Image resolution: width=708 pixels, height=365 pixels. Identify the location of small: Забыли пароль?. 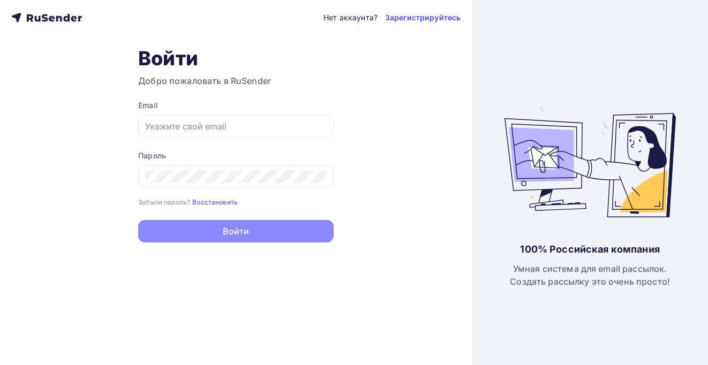
(164, 202).